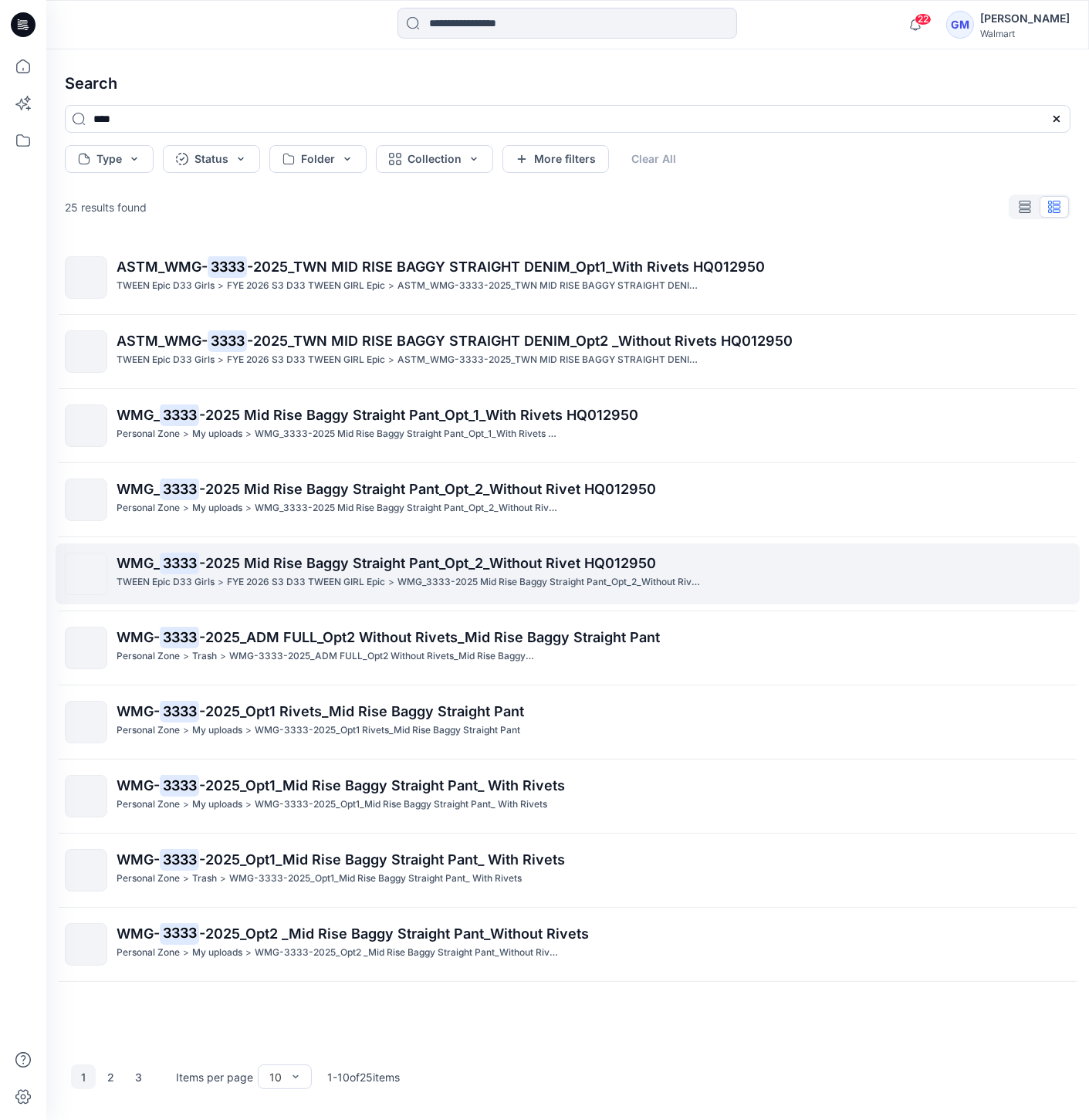 The width and height of the screenshot is (1089, 1120). What do you see at coordinates (550, 359) in the screenshot?
I see `p: ASTM_WMG-3333-2025_TWN MID RISE BAGGY STRAIGHT DENIM_Opt2 _Without Rivets HQ012950` at bounding box center [550, 359].